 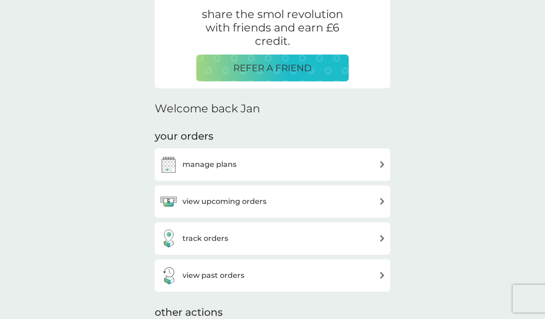 What do you see at coordinates (272, 68) in the screenshot?
I see `p: REFER A FRIEND` at bounding box center [272, 68].